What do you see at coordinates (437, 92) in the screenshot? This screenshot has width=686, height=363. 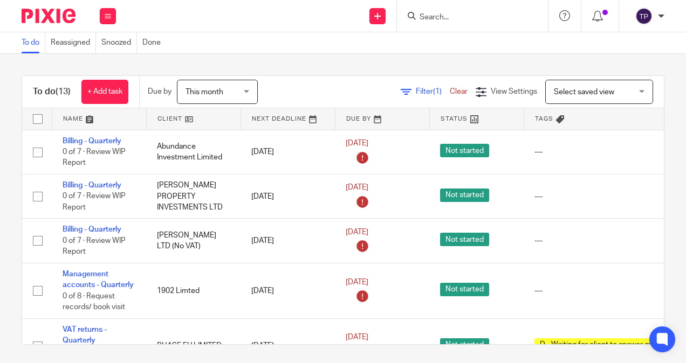 I see `span: (1)` at bounding box center [437, 92].